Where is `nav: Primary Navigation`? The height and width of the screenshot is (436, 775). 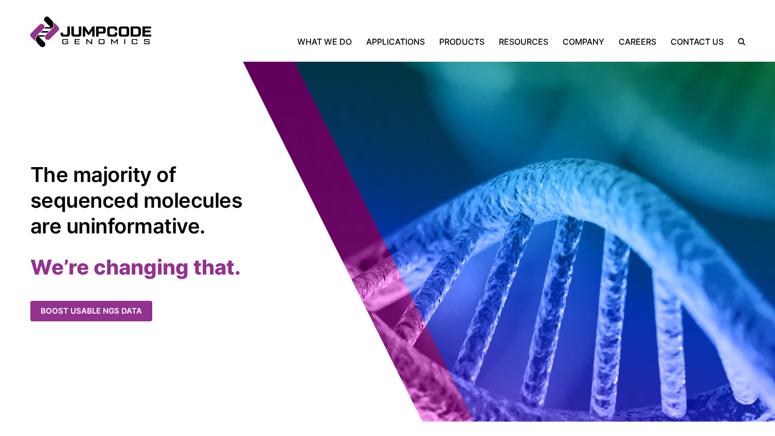 nav: Primary Navigation is located at coordinates (440, 42).